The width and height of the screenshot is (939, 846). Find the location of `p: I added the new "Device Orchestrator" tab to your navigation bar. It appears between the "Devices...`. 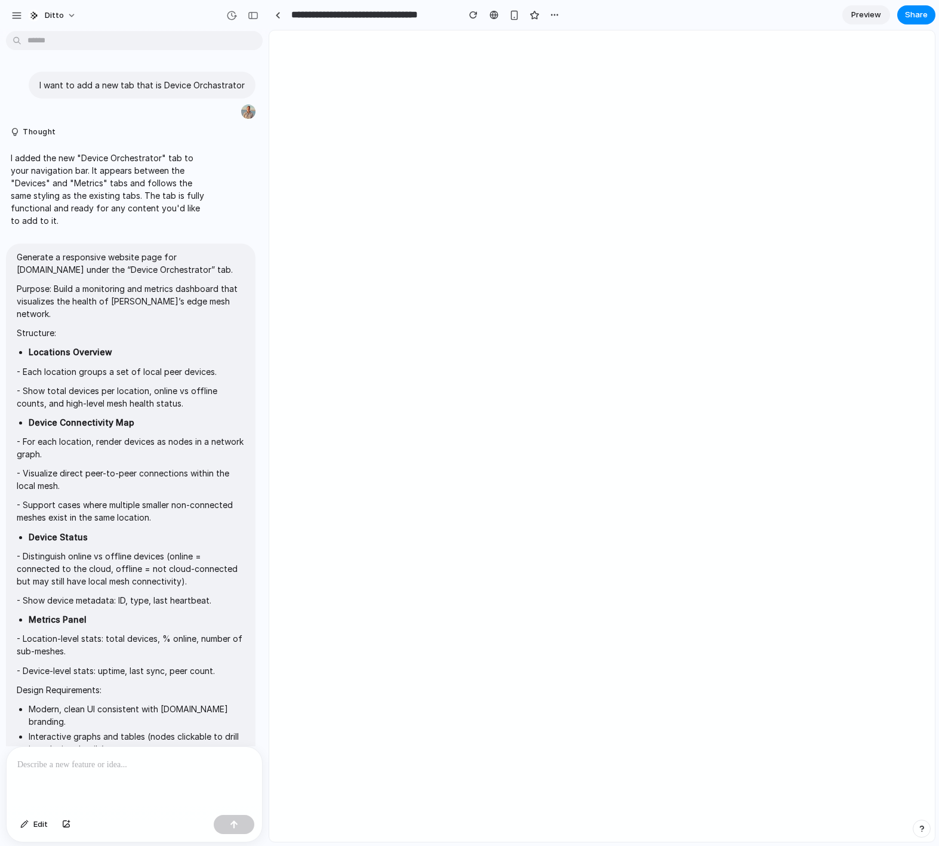

p: I added the new "Device Orchestrator" tab to your navigation bar. It appears between the "Devices... is located at coordinates (110, 189).